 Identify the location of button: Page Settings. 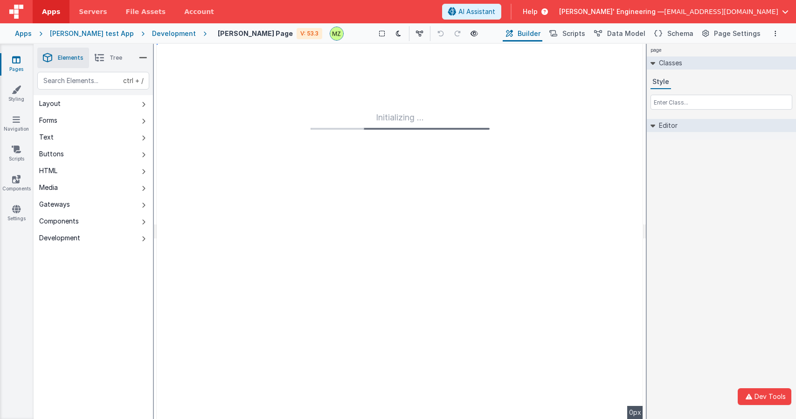
(730, 34).